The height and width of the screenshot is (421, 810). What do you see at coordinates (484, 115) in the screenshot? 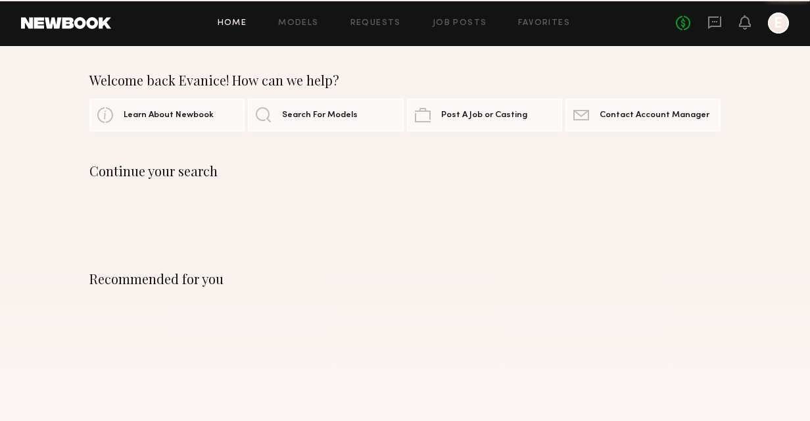
I see `span: Post A Job or Casting` at bounding box center [484, 115].